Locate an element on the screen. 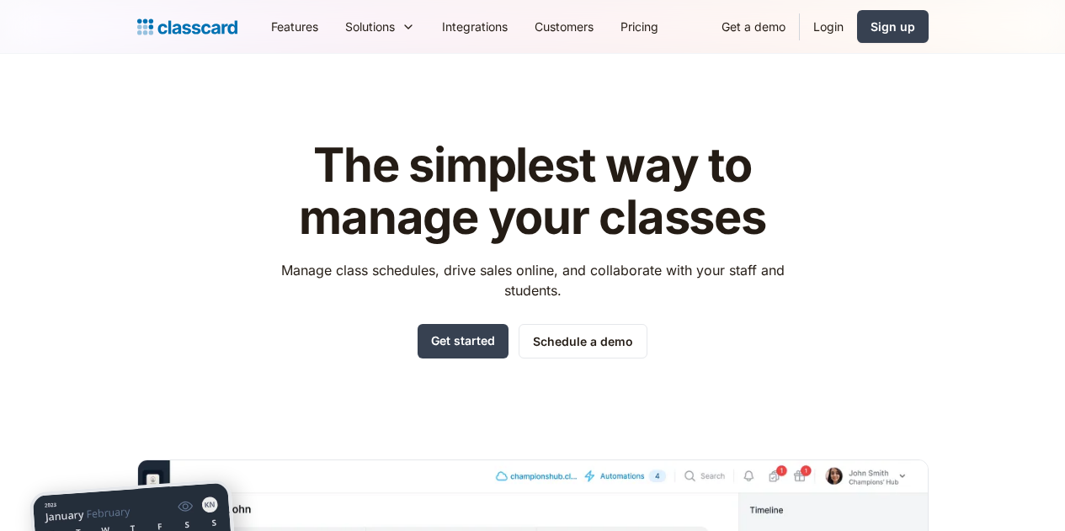  a: Login is located at coordinates (828, 26).